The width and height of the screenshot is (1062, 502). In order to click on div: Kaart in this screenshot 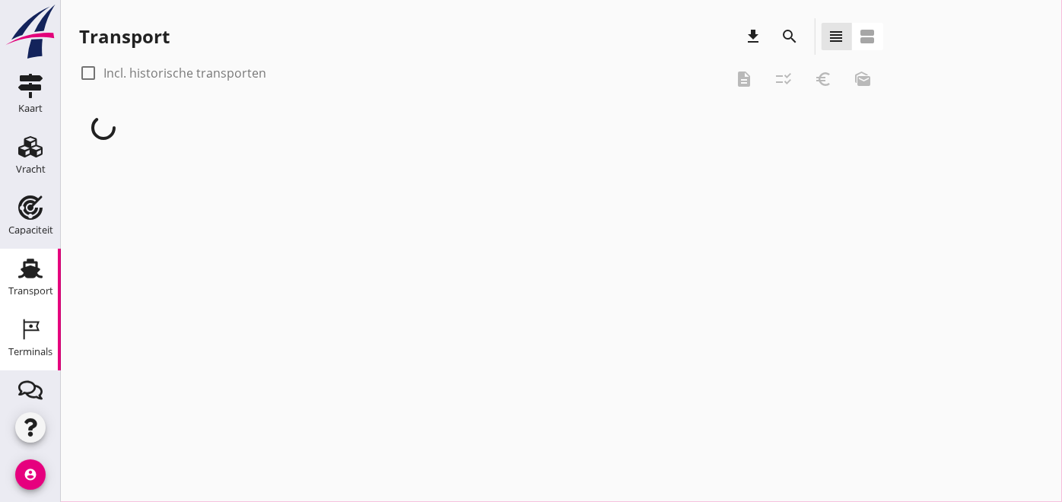, I will do `click(30, 108)`.